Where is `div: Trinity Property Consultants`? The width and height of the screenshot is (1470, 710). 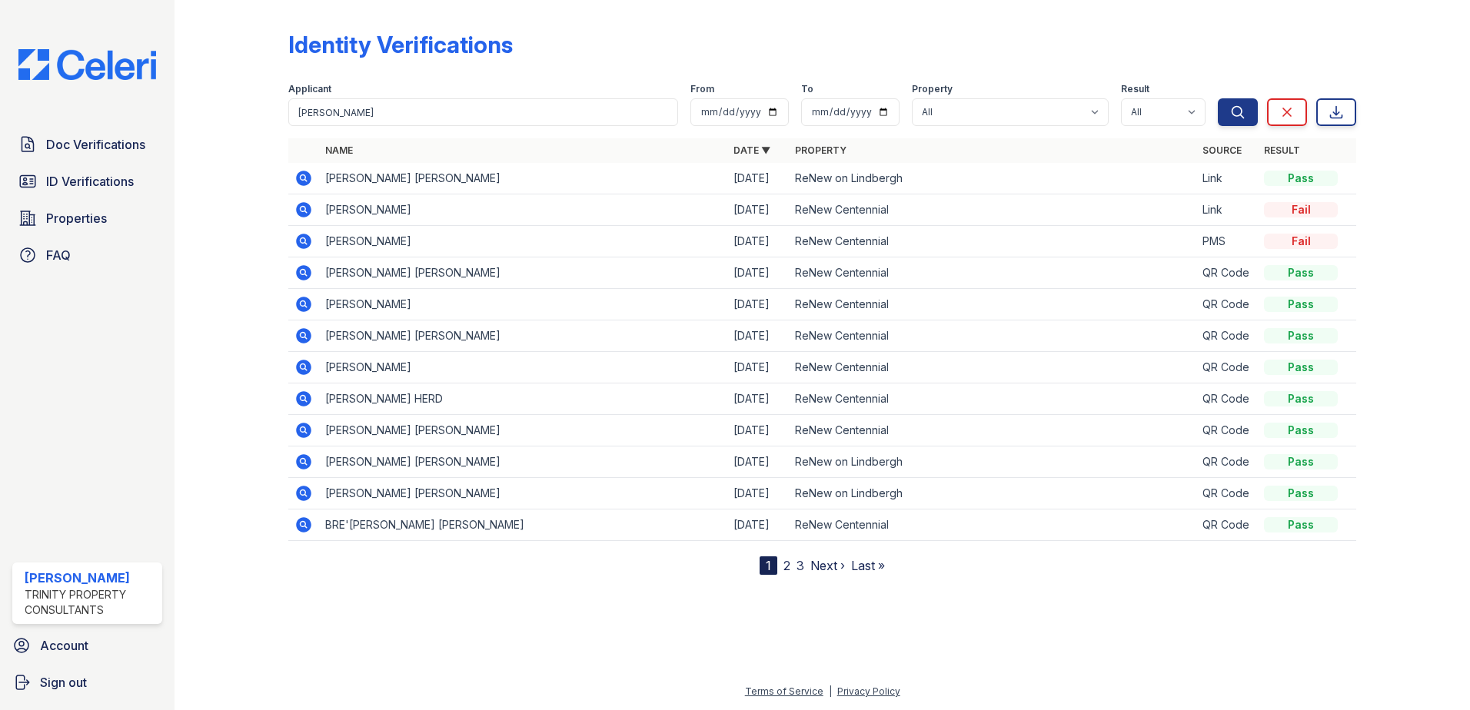 div: Trinity Property Consultants is located at coordinates (90, 603).